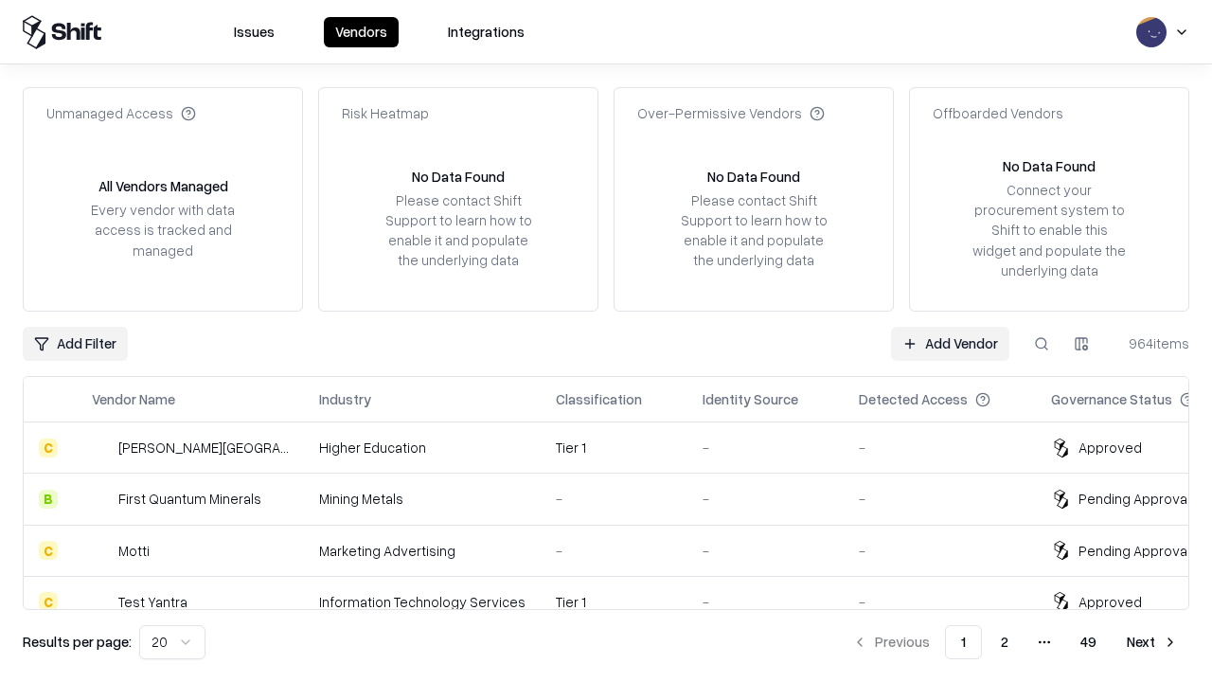 This screenshot has height=682, width=1212. I want to click on div: Risk Heatmap, so click(385, 113).